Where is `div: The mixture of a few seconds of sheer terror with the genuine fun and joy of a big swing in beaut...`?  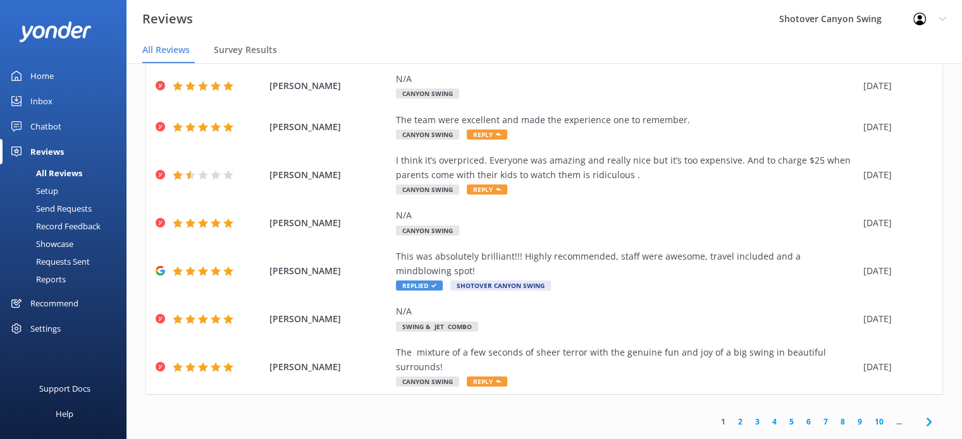 div: The mixture of a few seconds of sheer terror with the genuine fun and joy of a big swing in beaut... is located at coordinates (626, 360).